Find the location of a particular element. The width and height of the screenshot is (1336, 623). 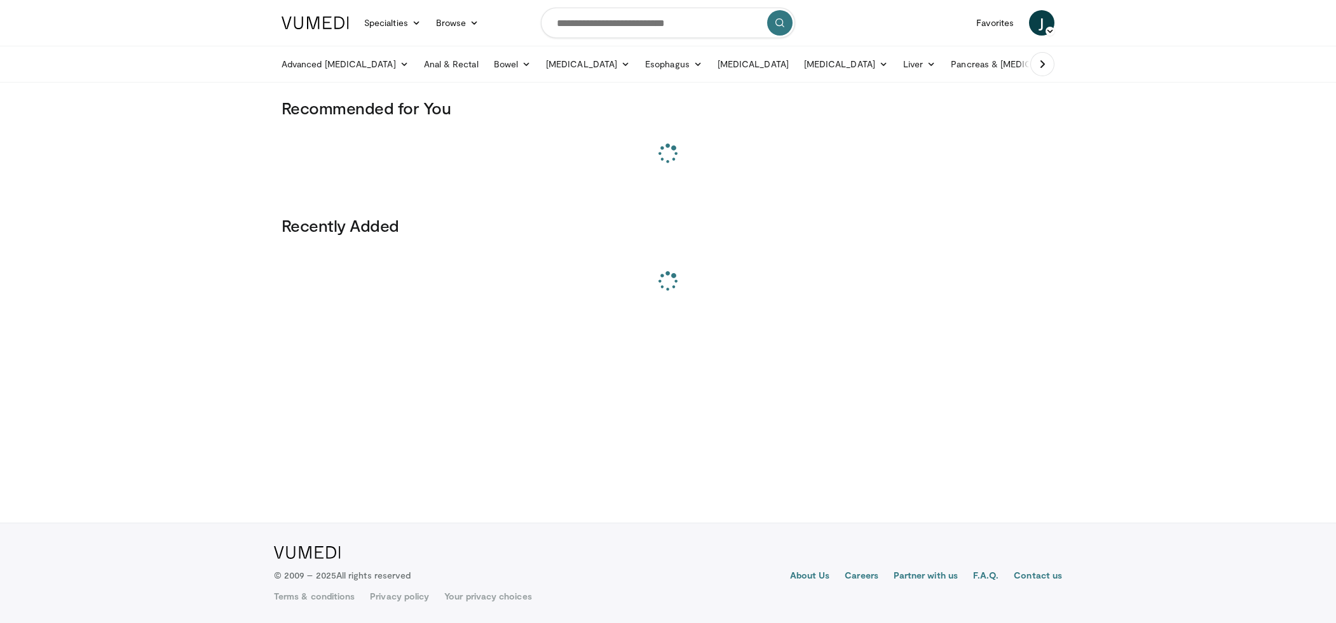

h3: Recently Added is located at coordinates (668, 226).